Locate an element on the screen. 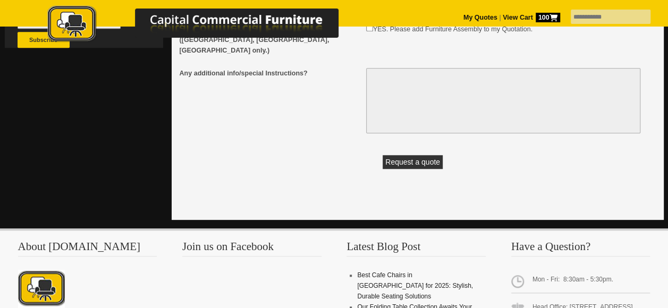  textarea: Any additional info/special Instructions? is located at coordinates (504, 101).